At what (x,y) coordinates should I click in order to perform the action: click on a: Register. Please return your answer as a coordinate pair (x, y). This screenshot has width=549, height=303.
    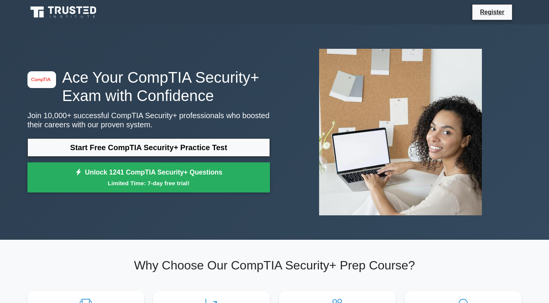
    Looking at the image, I should click on (492, 12).